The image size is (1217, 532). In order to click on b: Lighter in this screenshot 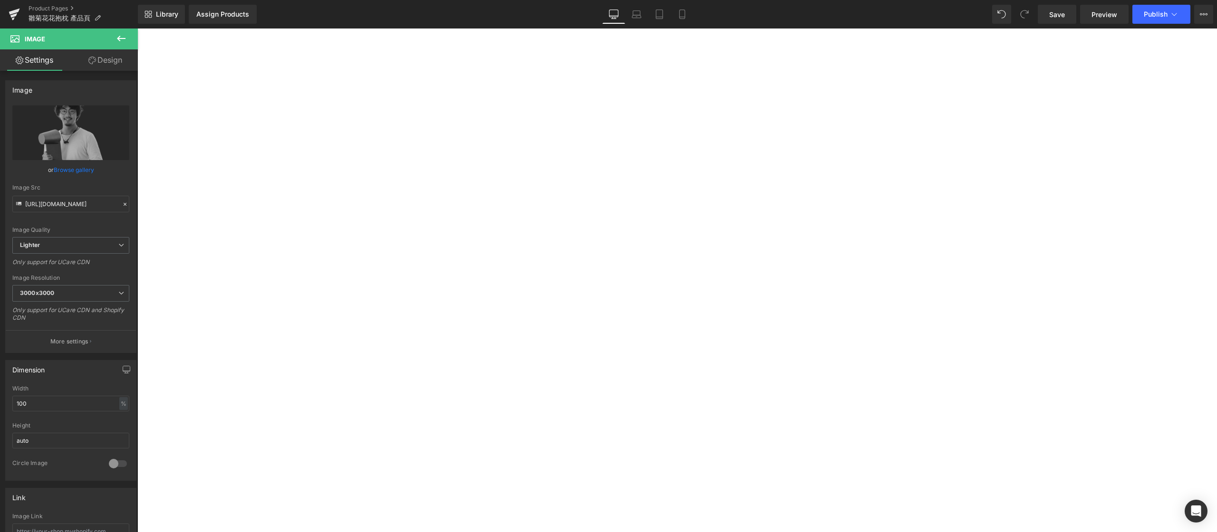, I will do `click(30, 245)`.